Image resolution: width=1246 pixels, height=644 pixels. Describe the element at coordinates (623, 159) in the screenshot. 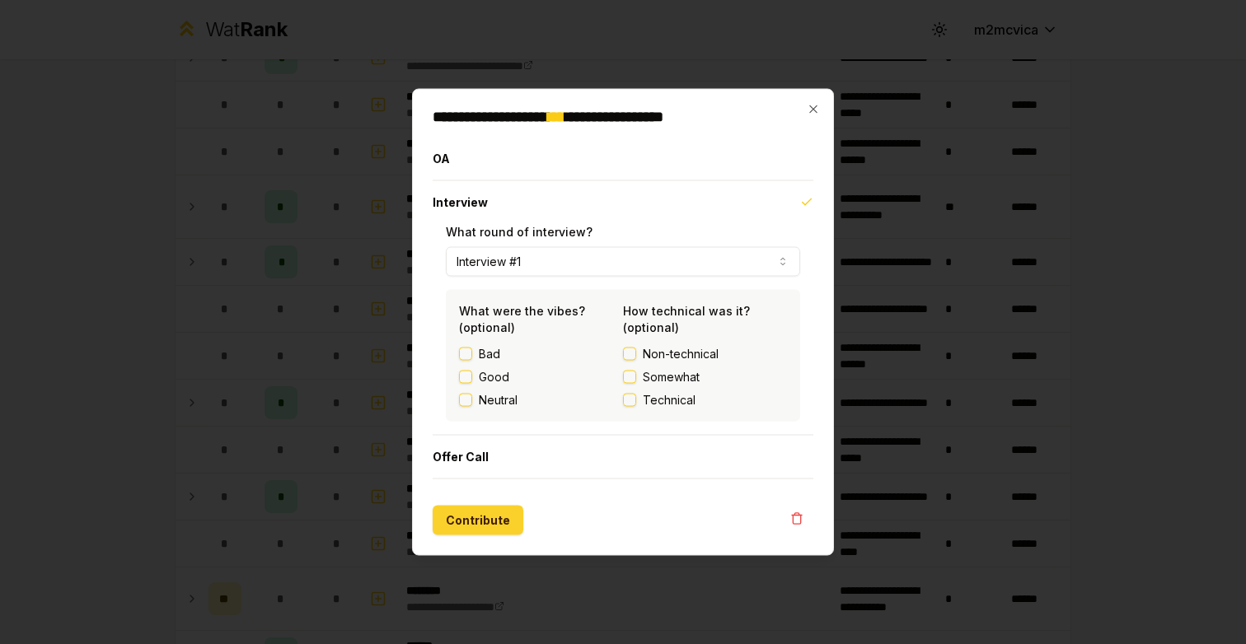

I see `button: OA` at that location.